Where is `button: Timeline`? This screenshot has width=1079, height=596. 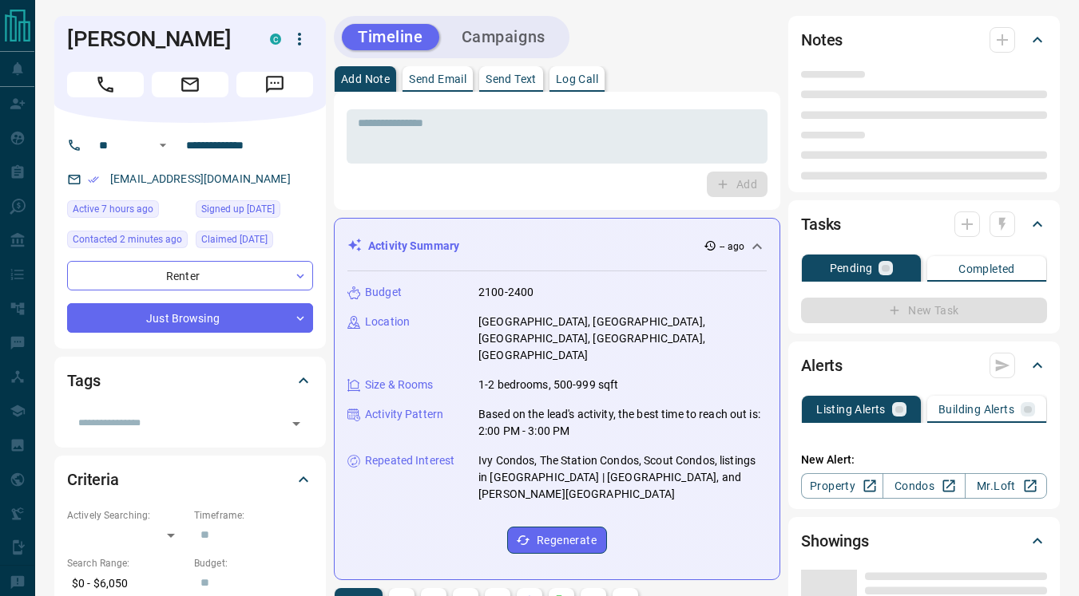 button: Timeline is located at coordinates (390, 37).